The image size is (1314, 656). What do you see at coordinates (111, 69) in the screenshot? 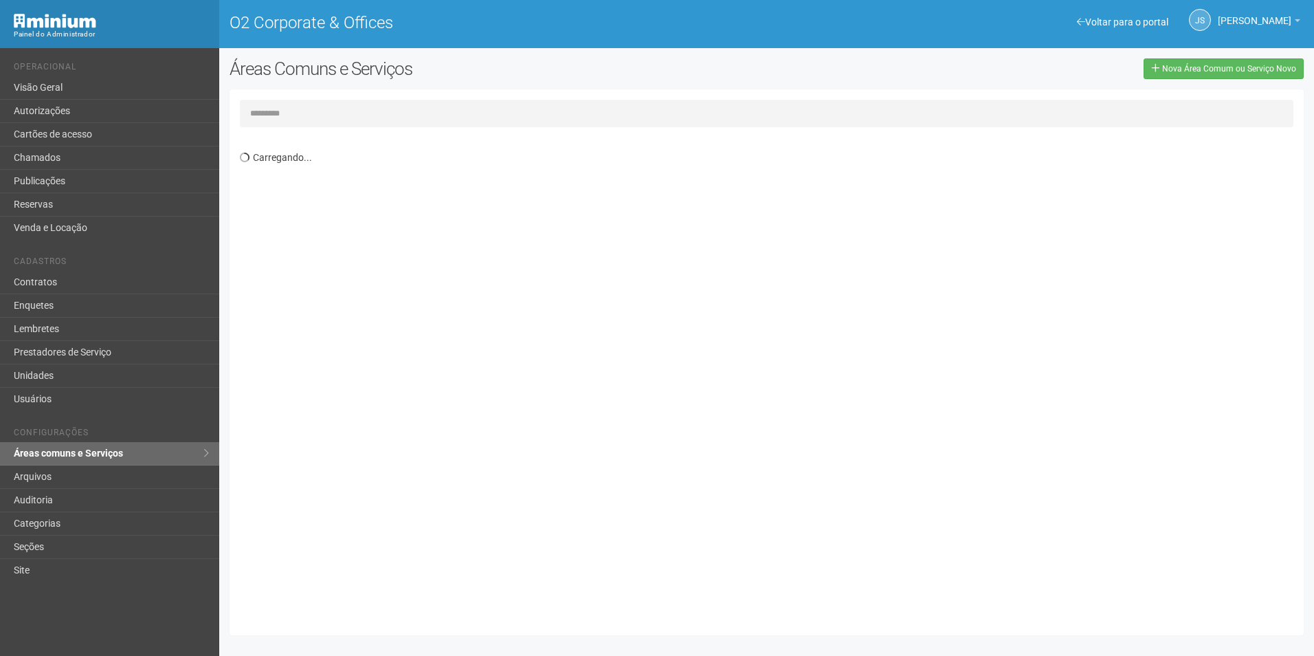
I see `li: Operacional` at bounding box center [111, 69].